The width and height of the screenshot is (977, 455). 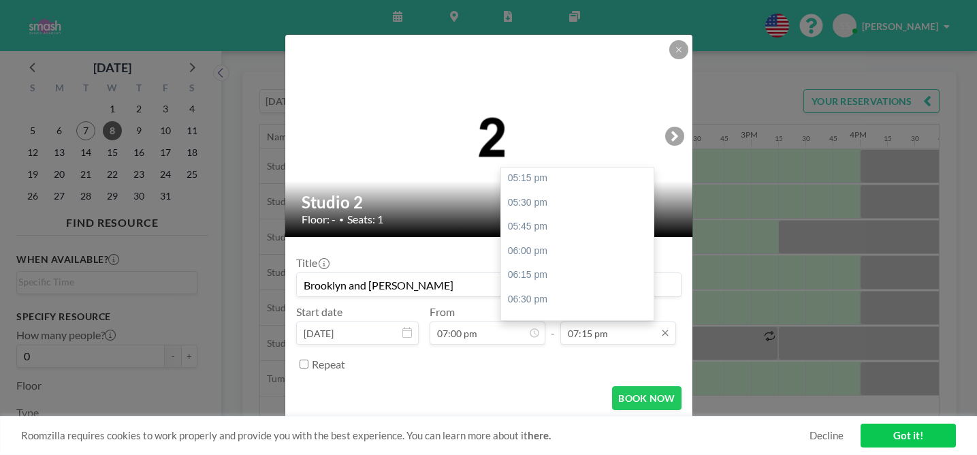 I want to click on img: 537.png, so click(x=490, y=135).